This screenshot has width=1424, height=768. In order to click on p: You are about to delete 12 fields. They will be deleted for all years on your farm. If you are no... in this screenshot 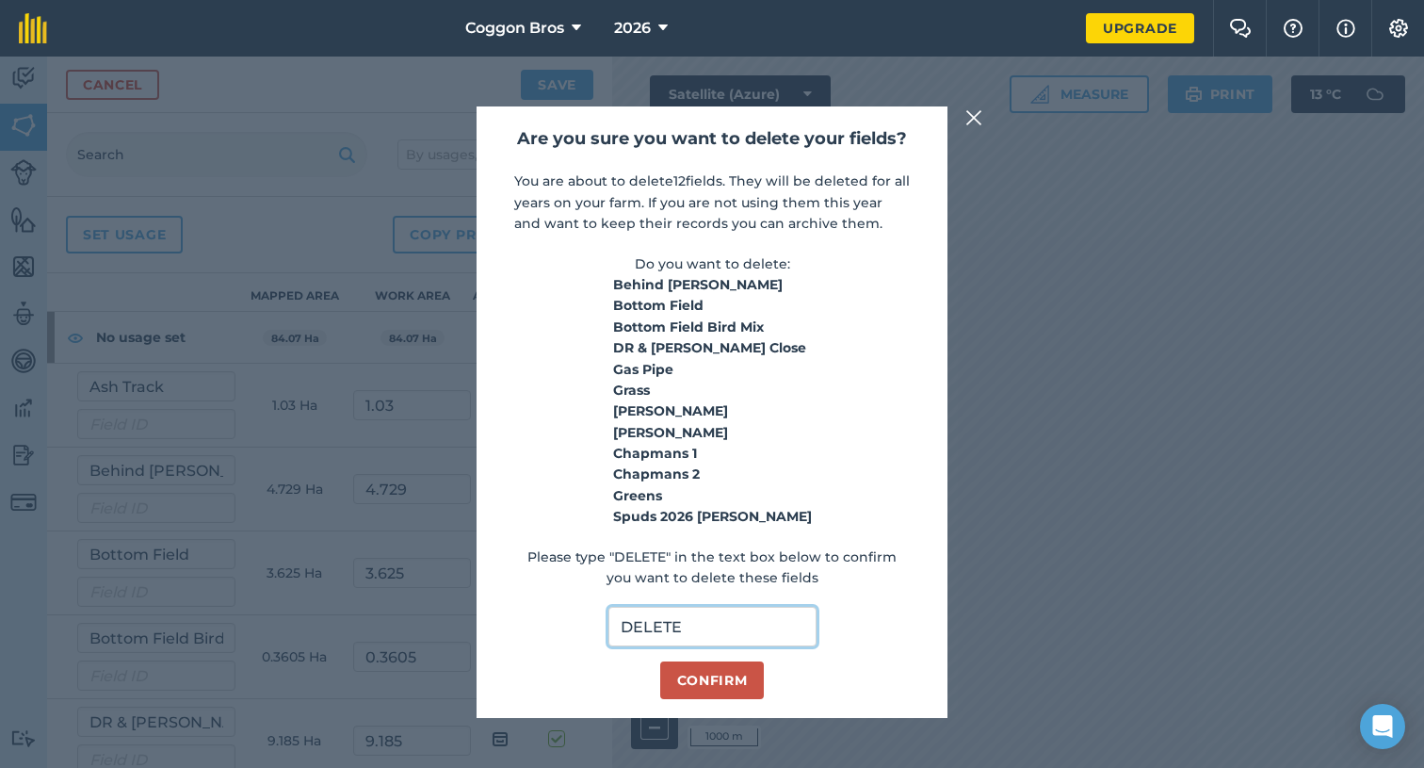, I will do `click(712, 202)`.